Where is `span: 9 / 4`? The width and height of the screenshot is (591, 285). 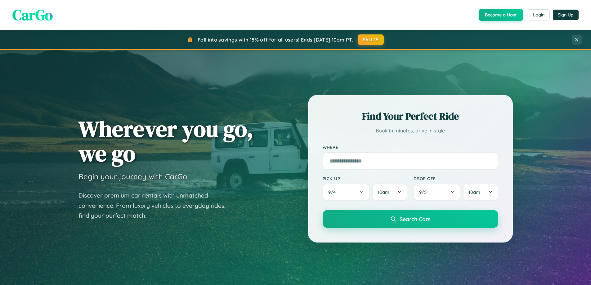 span: 9 / 4 is located at coordinates (333, 192).